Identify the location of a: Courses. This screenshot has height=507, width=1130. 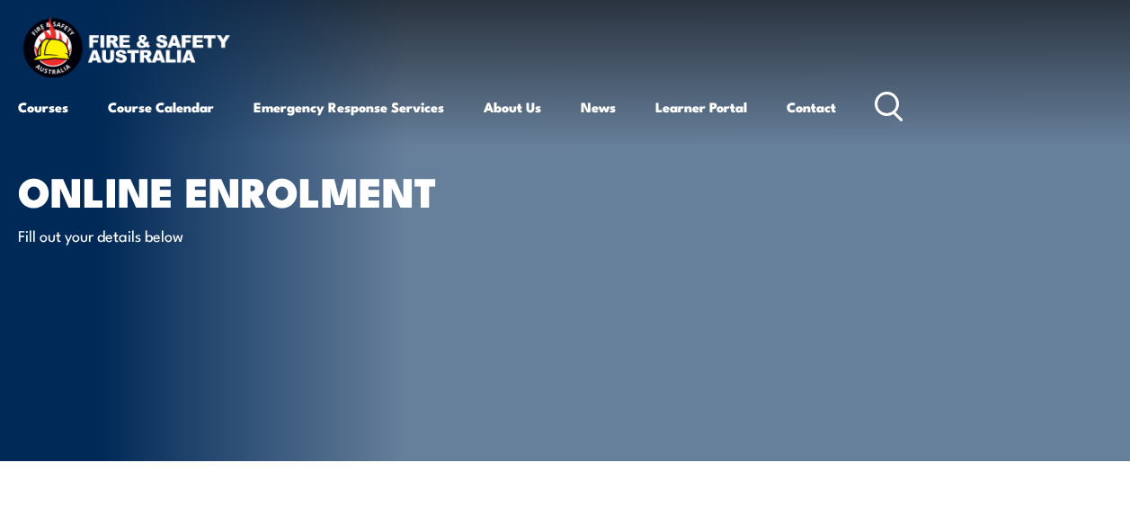
(43, 107).